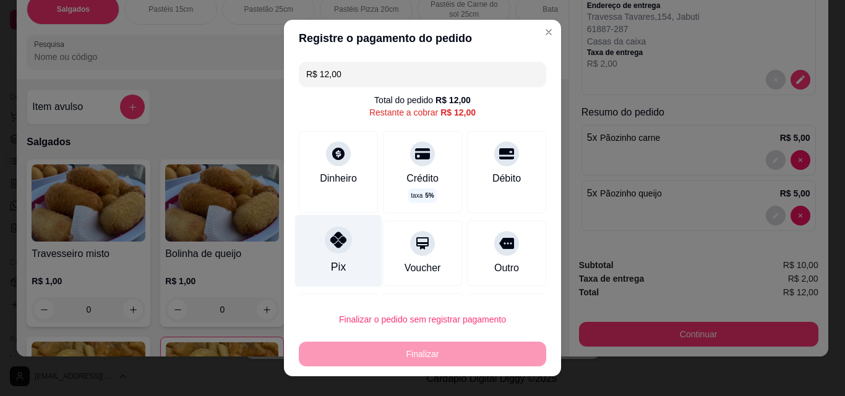 The height and width of the screenshot is (396, 845). Describe the element at coordinates (422, 113) in the screenshot. I see `div: Restante a cobrar` at that location.